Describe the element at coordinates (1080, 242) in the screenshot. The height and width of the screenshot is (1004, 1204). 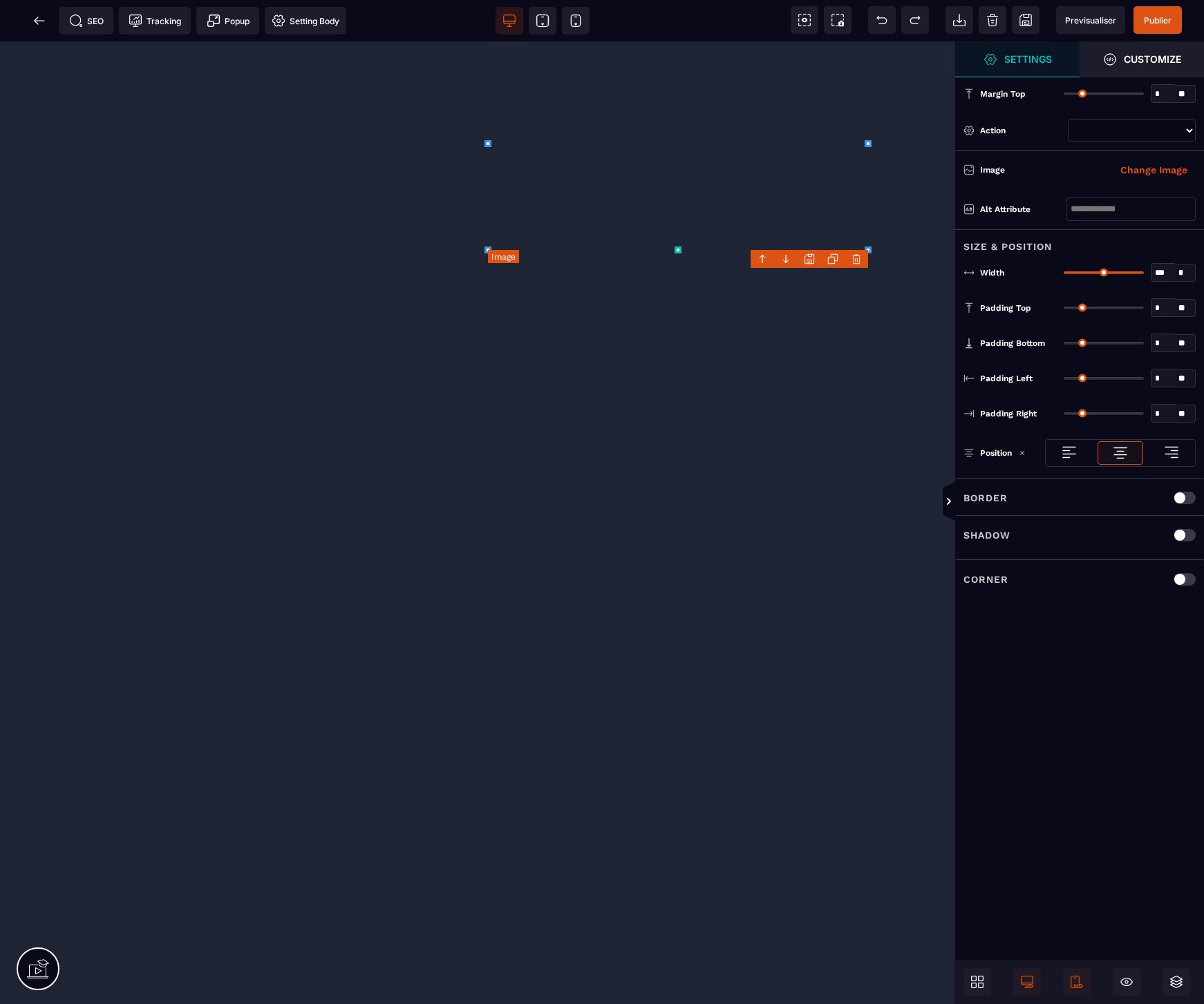
I see `div: Size & Position` at that location.